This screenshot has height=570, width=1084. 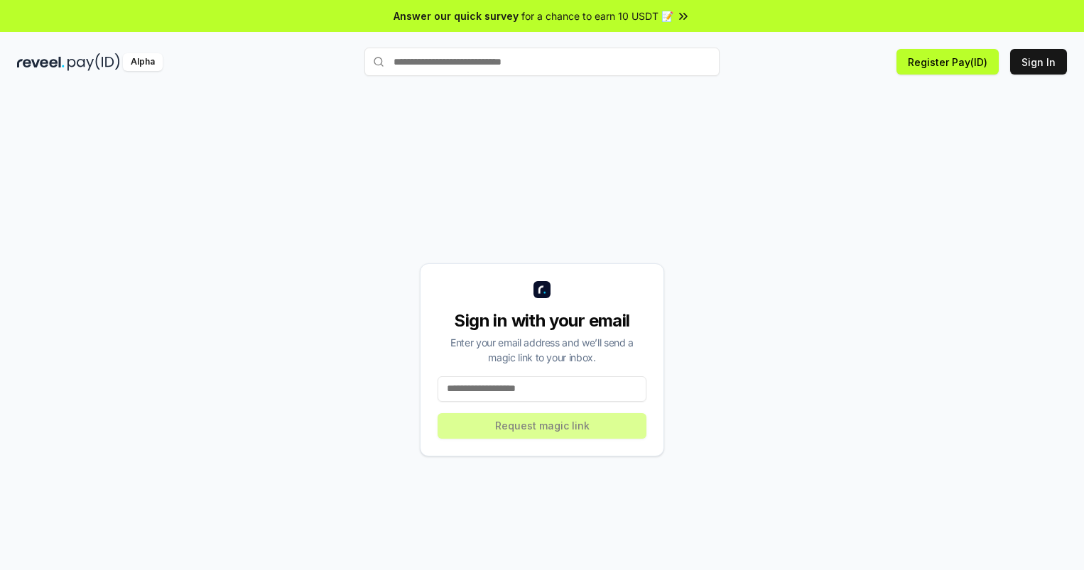 I want to click on button: Register Pay(ID), so click(x=947, y=62).